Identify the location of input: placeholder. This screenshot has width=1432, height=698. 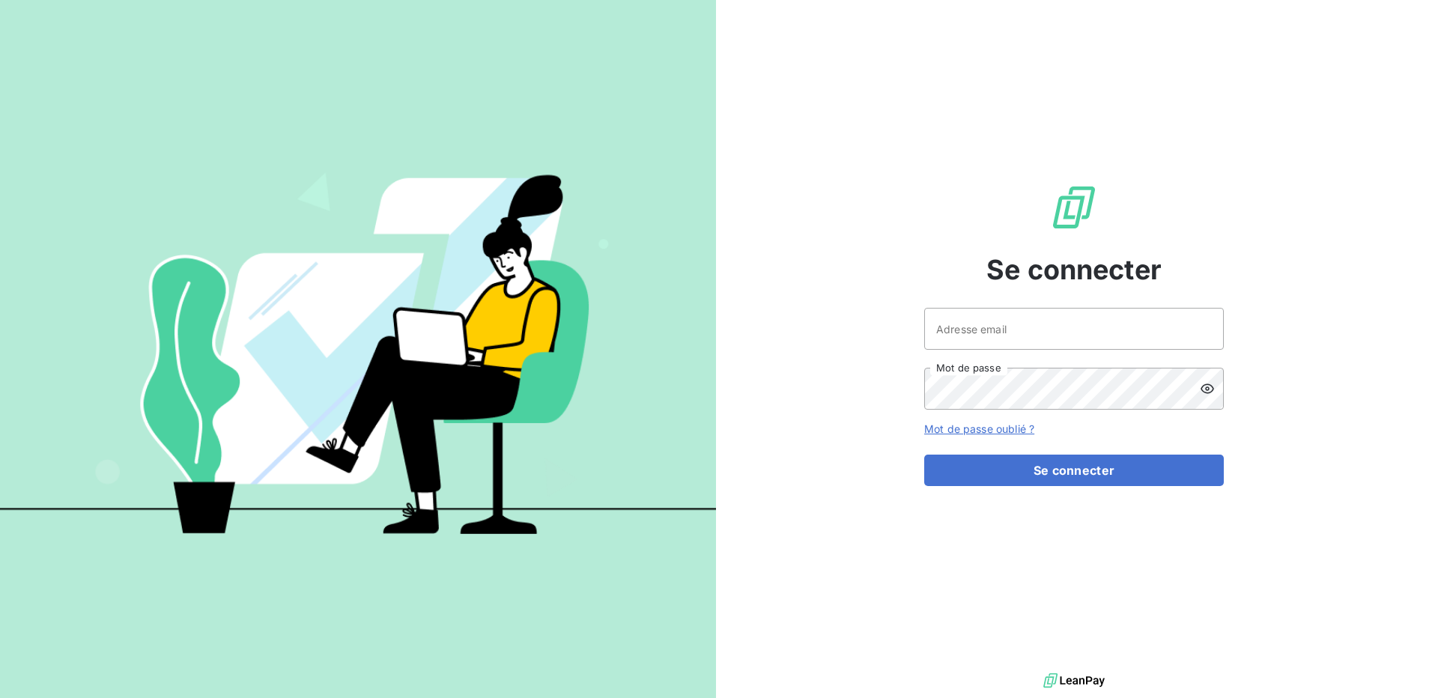
(1074, 329).